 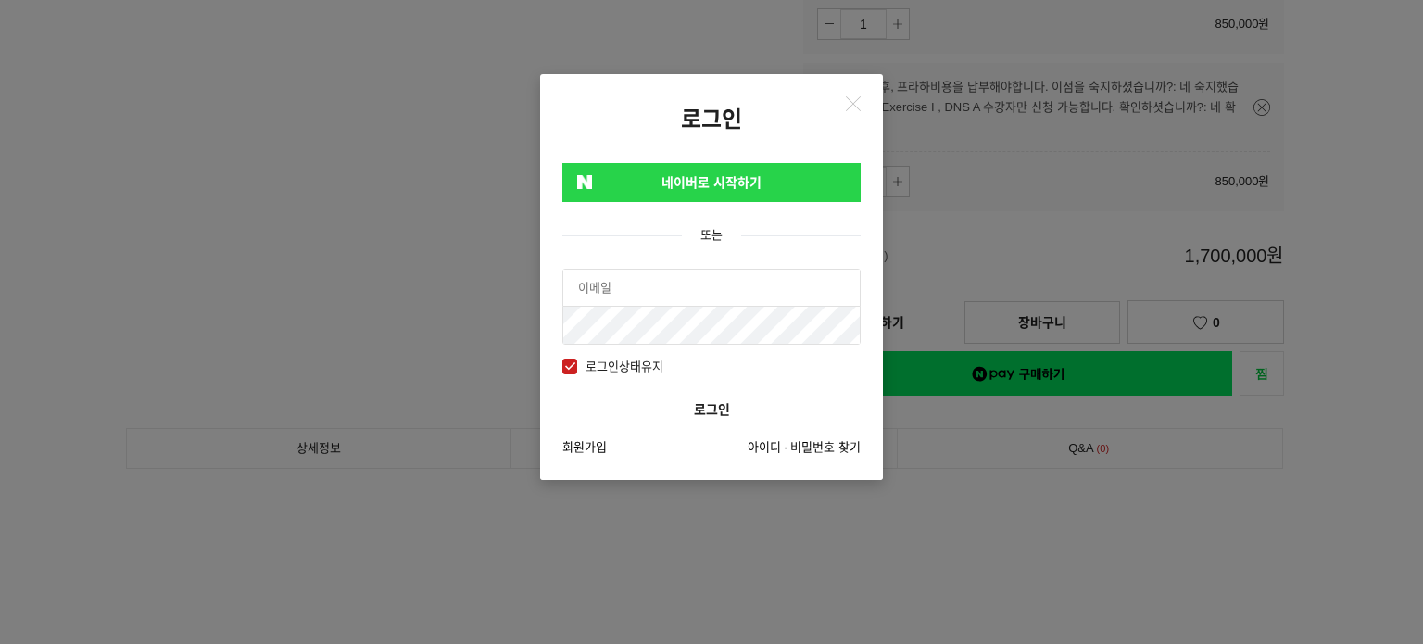 What do you see at coordinates (612, 367) in the screenshot?
I see `span: 로그인상태유지` at bounding box center [612, 367].